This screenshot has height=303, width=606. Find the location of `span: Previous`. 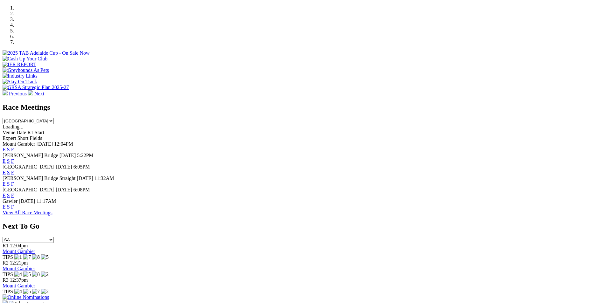

span: Previous is located at coordinates (18, 94).